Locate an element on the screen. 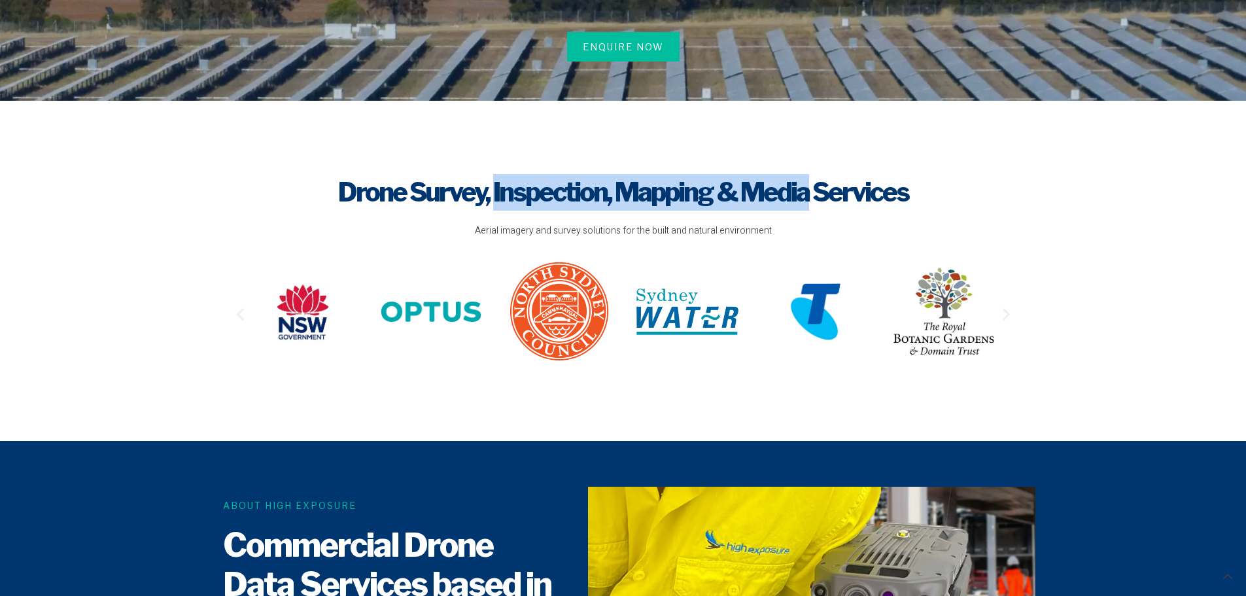  div: 6 / 20 is located at coordinates (559, 313).